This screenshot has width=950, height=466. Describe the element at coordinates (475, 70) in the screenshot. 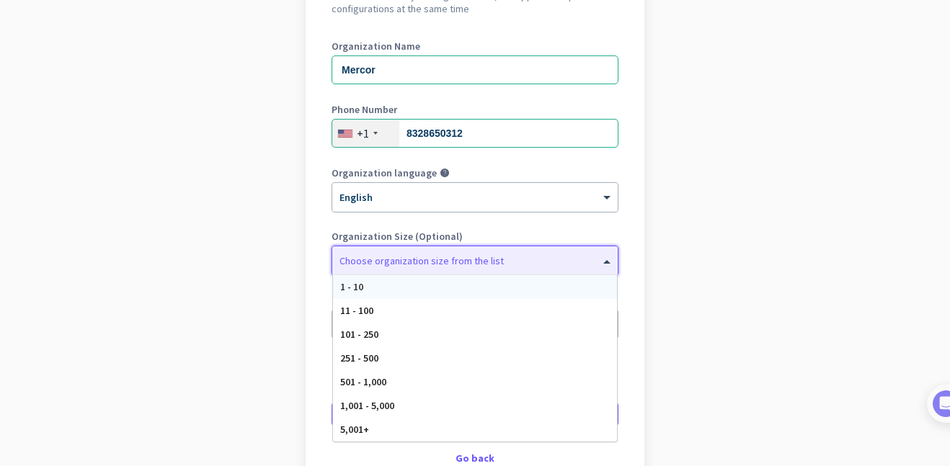

I see `input: What is the name of your organization?` at that location.